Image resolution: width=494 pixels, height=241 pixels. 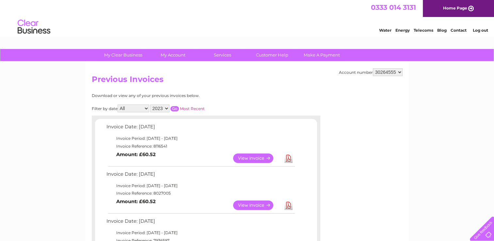 I want to click on div: Filter by date, so click(x=177, y=108).